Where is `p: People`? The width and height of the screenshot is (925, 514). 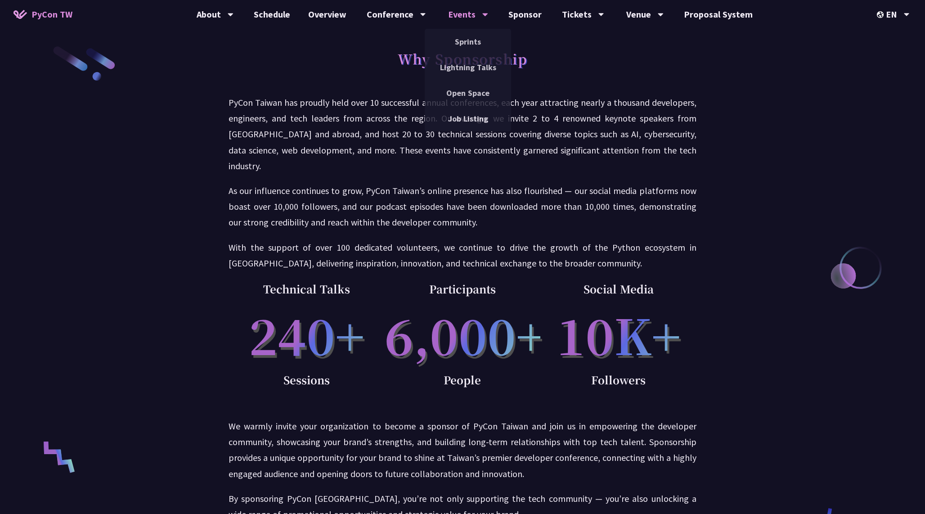
p: People is located at coordinates (463, 380).